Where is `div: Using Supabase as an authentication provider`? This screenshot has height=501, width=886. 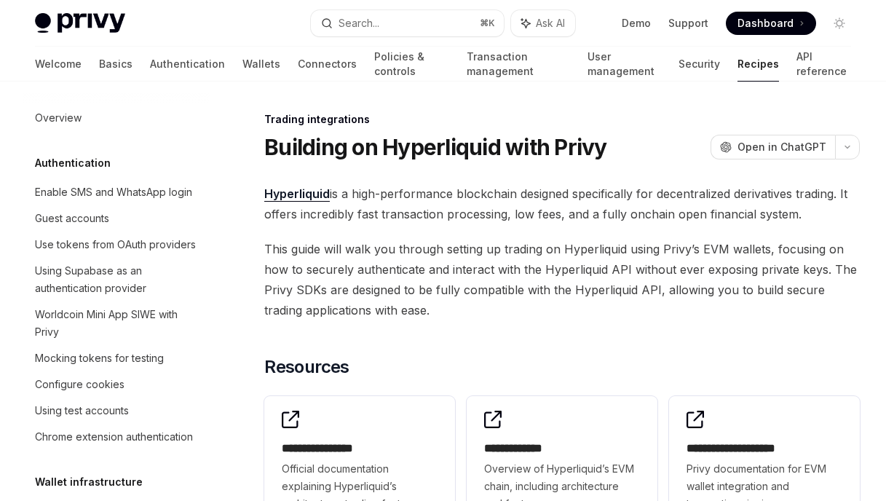
div: Using Supabase as an authentication provider is located at coordinates (118, 279).